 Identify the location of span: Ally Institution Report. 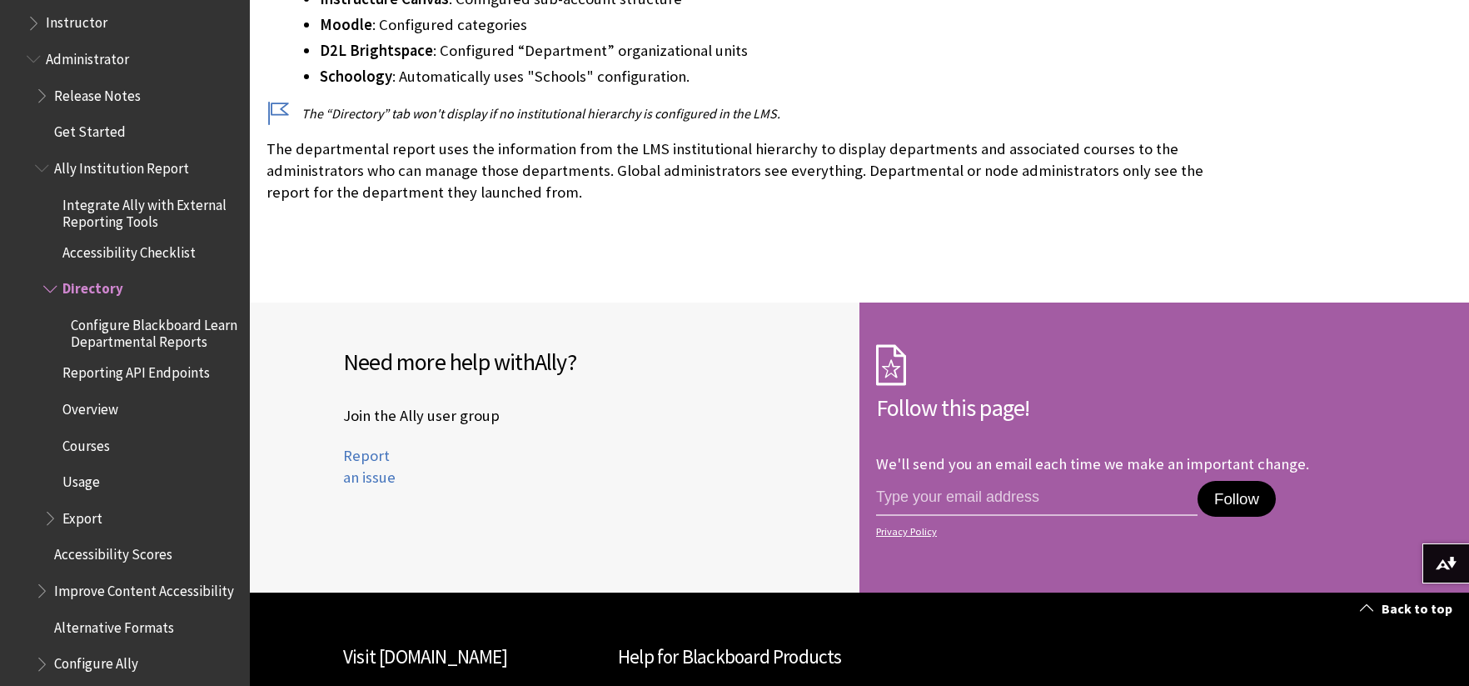
(122, 165).